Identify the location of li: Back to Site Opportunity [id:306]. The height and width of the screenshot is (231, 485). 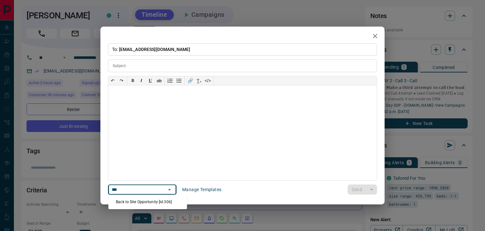
(148, 202).